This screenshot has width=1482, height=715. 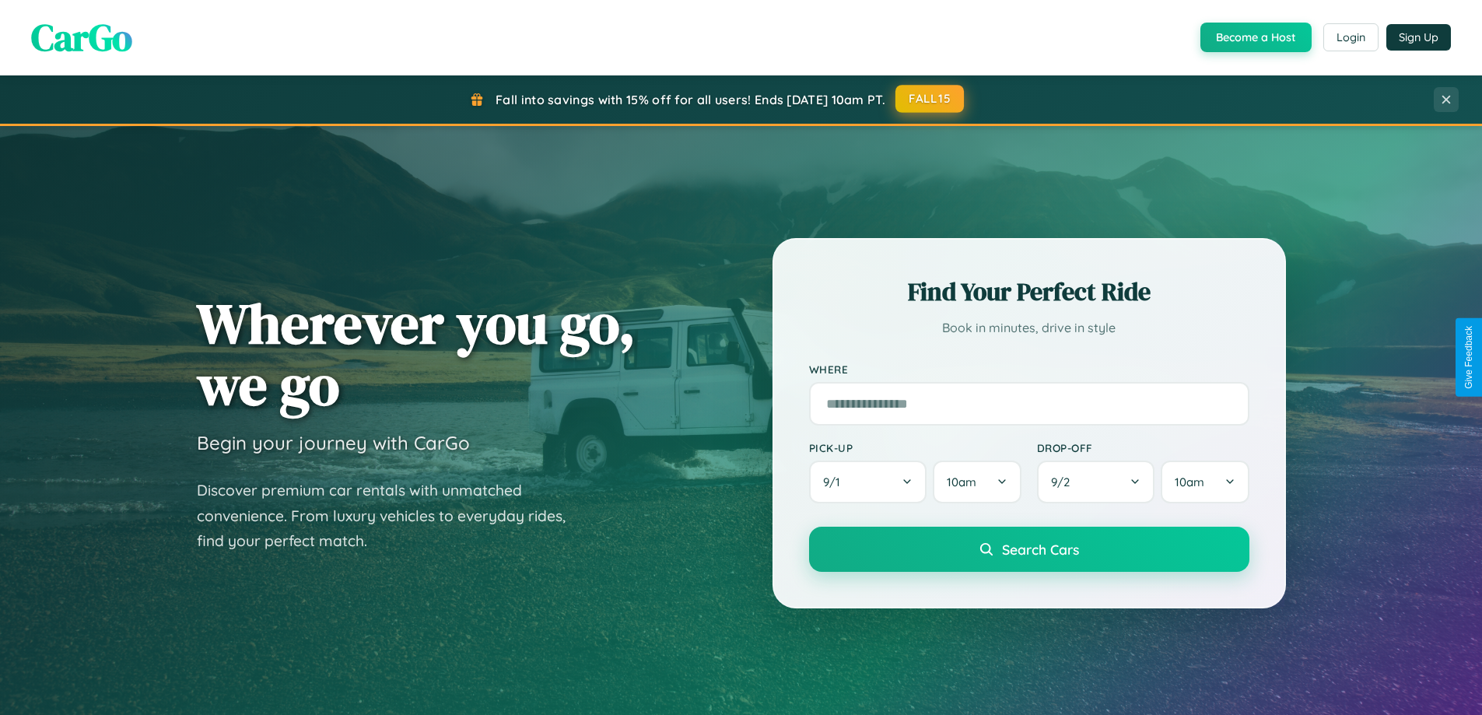 I want to click on h2: Find Your Perfect Ride, so click(x=1029, y=292).